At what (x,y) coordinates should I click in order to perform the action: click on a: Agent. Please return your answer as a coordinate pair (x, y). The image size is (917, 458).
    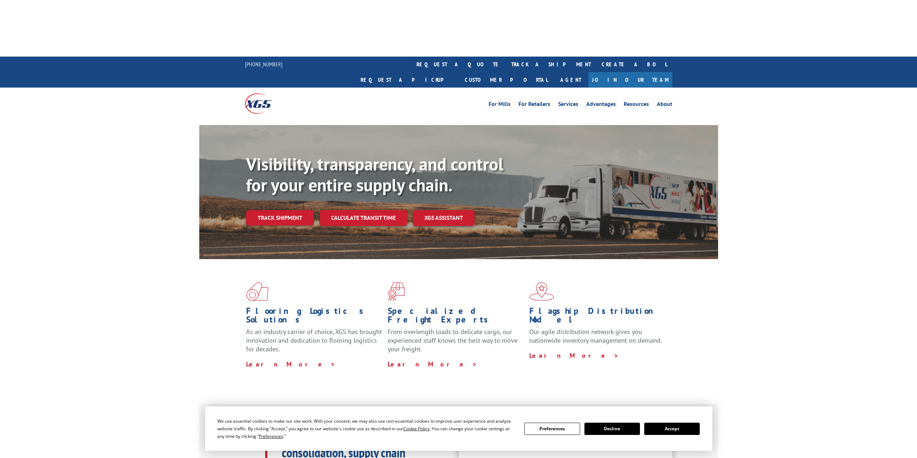
    Looking at the image, I should click on (571, 80).